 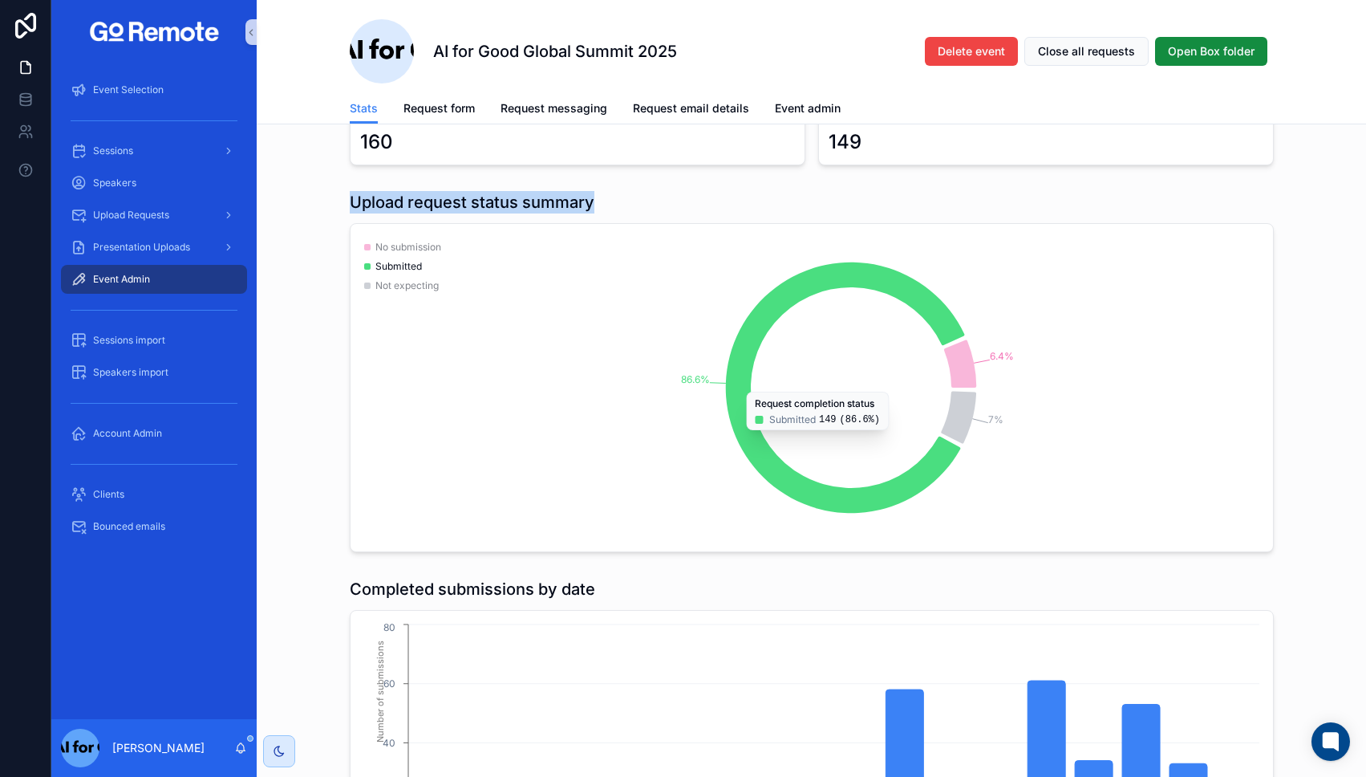 I want to click on a: Presentation Uploads, so click(x=154, y=247).